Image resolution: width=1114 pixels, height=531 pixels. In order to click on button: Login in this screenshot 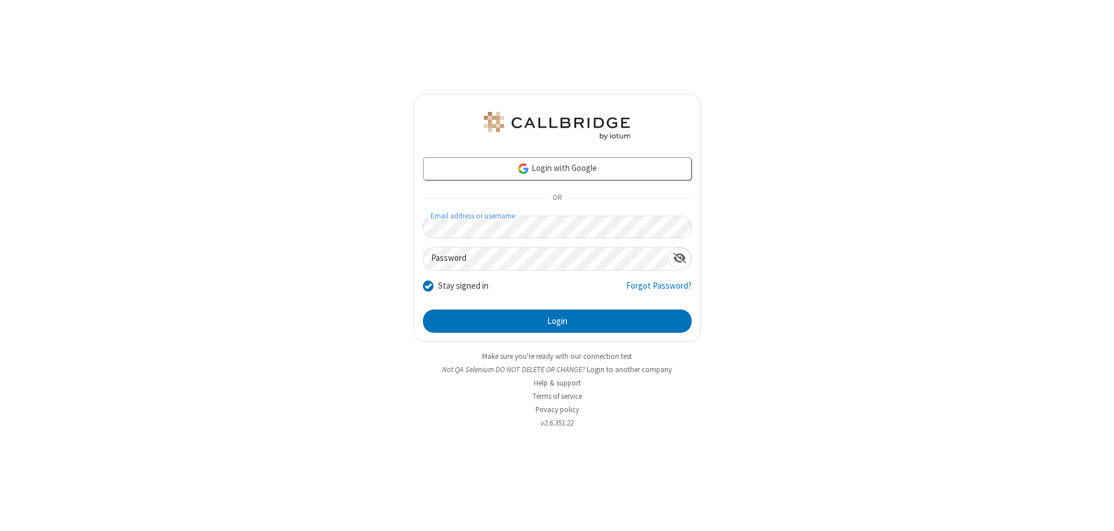, I will do `click(557, 321)`.